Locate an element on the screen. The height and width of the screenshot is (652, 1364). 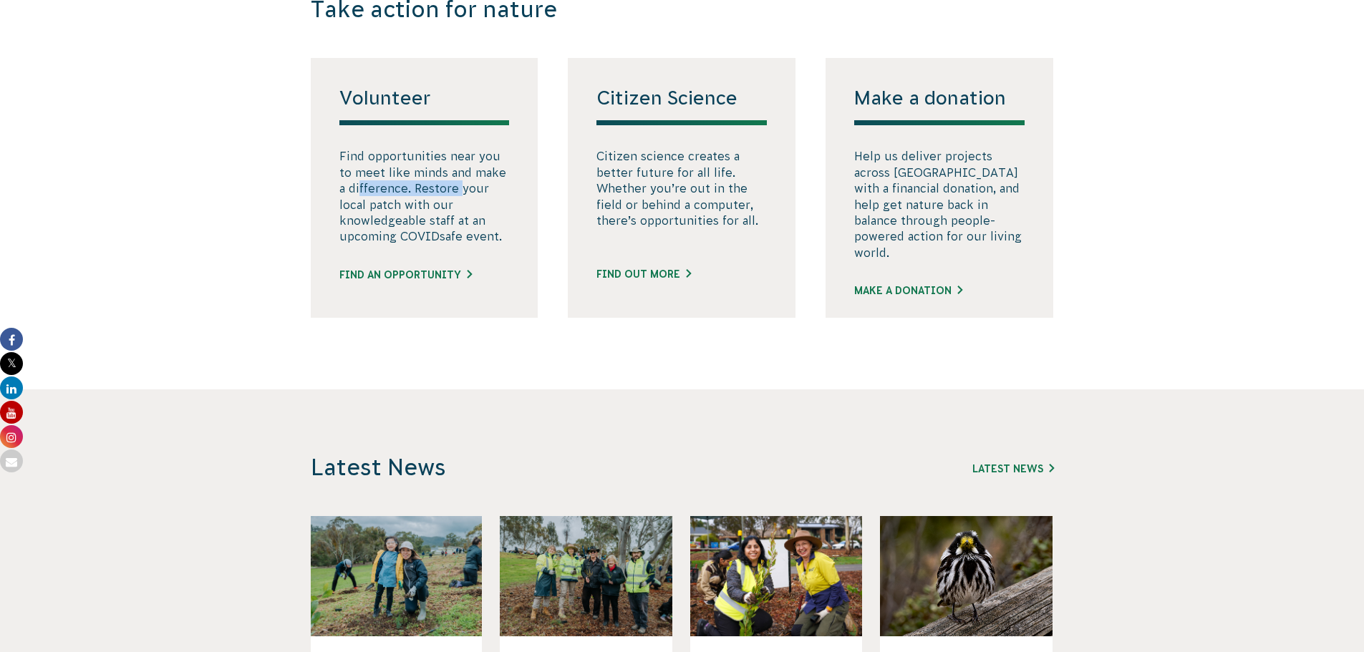
h4: Make a donation is located at coordinates (939, 106).